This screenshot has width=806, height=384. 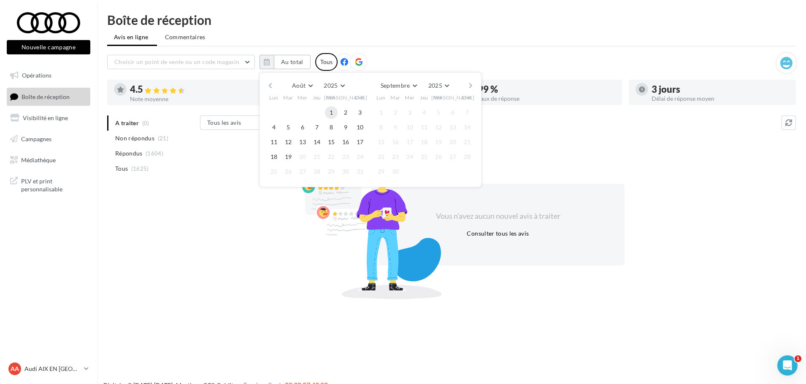 What do you see at coordinates (498, 217) in the screenshot?
I see `div: Vous n'avez aucun nouvel avis à traiter` at bounding box center [498, 217].